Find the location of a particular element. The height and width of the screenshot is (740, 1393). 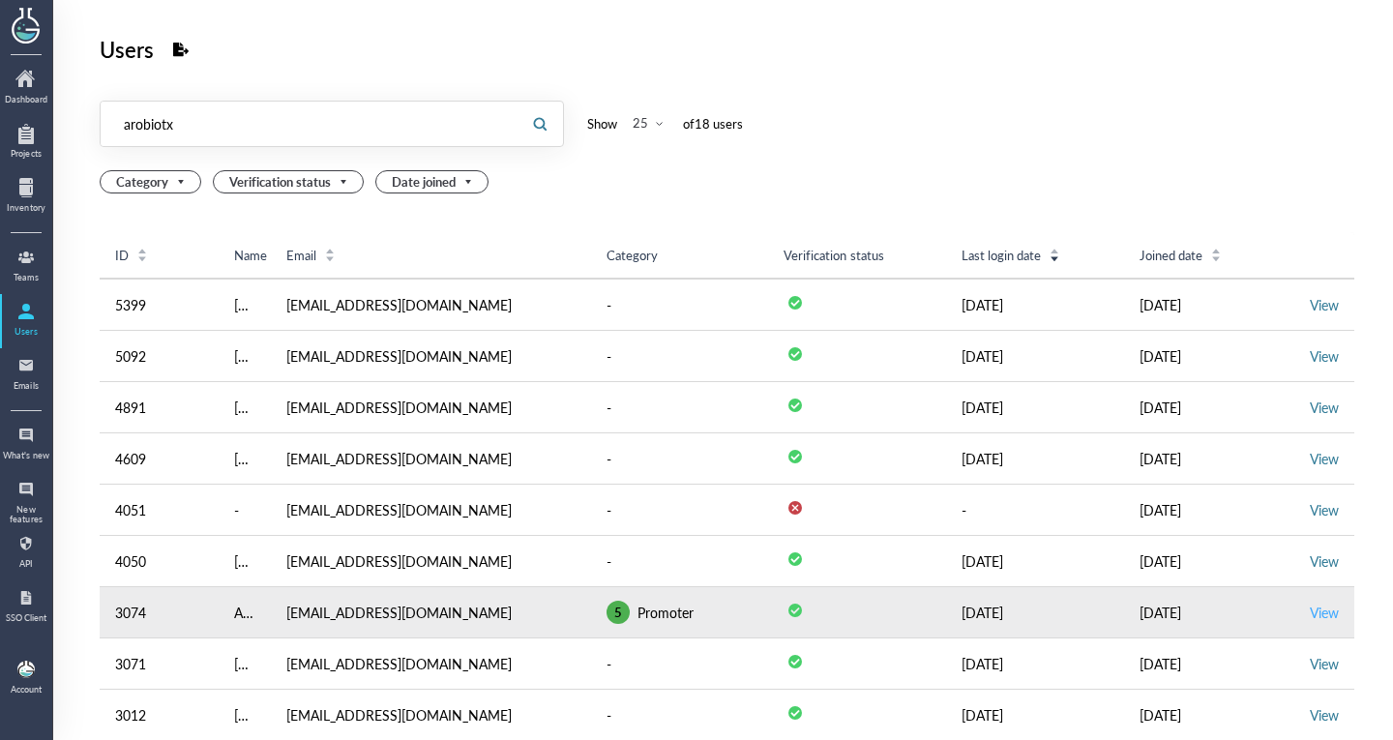

div: Projects is located at coordinates (26, 154).